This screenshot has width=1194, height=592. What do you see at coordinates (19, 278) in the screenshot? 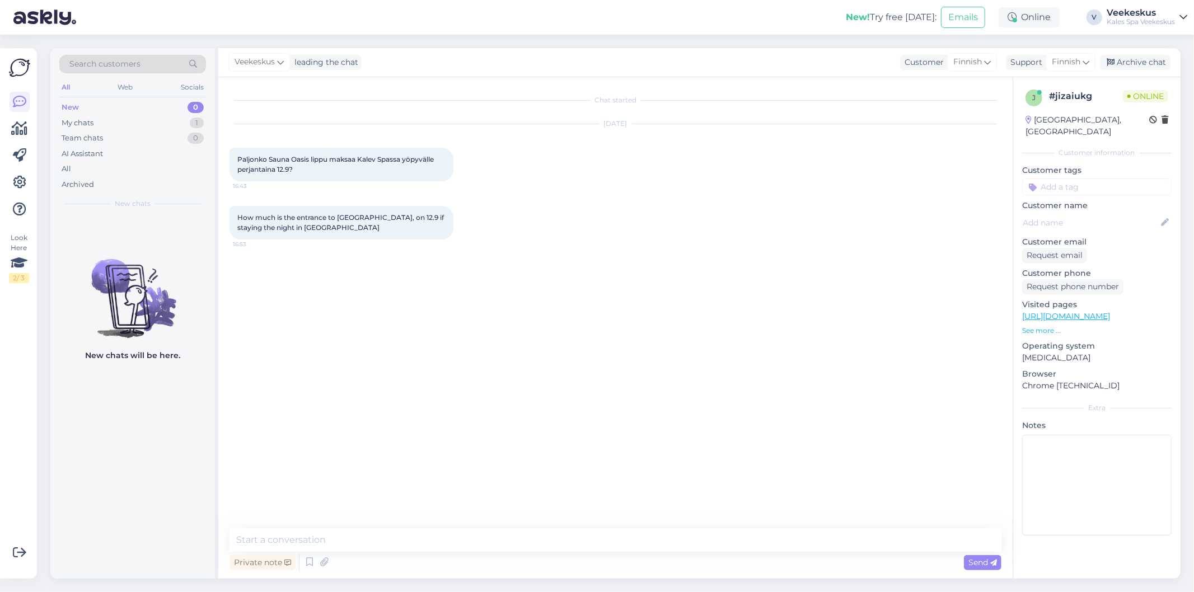
I see `div: 2 / 3` at bounding box center [19, 278].